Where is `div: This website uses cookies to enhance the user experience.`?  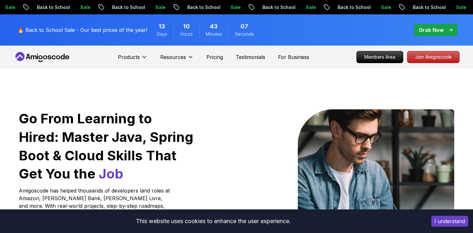
div: This website uses cookies to enhance the user experience. is located at coordinates (213, 221).